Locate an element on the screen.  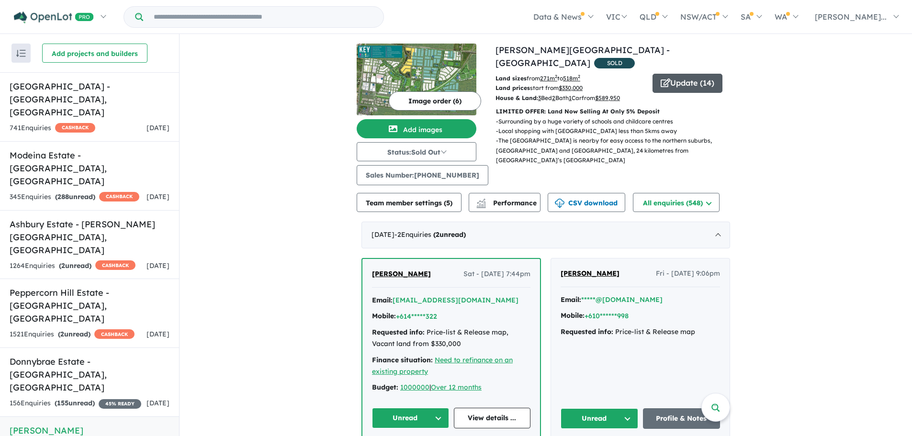
b: House & Land: is located at coordinates (516, 98).